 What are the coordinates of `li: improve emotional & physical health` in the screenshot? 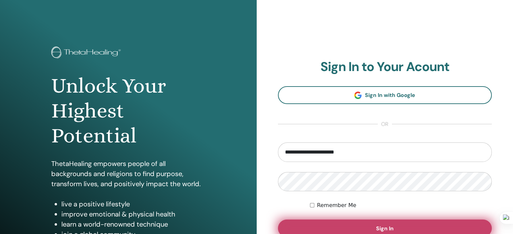 It's located at (133, 215).